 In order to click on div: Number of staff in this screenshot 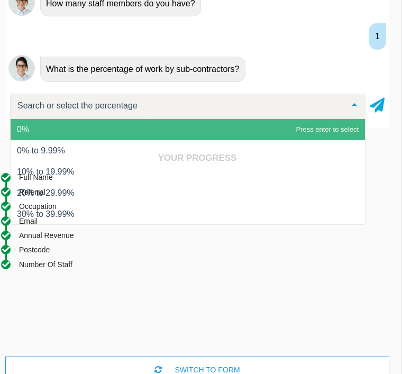, I will do `click(45, 264)`.